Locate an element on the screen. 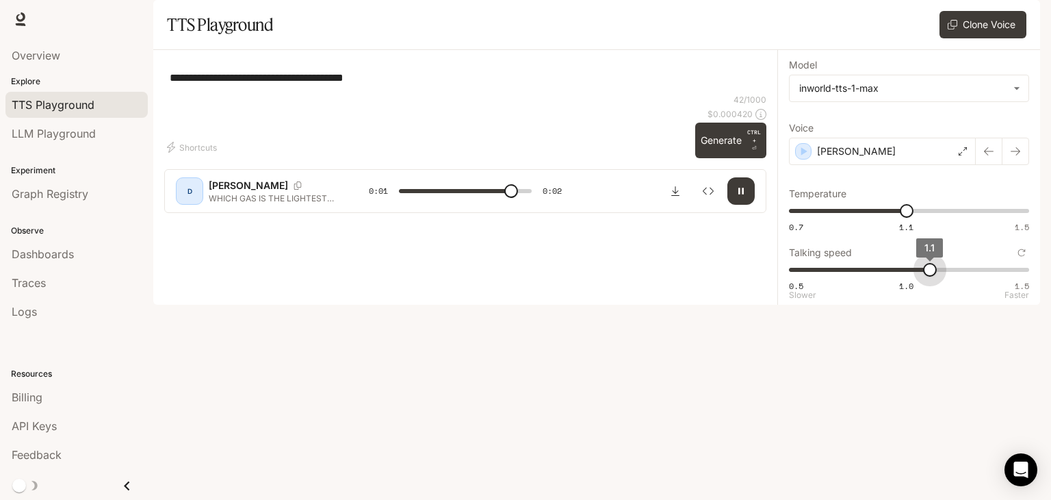 Image resolution: width=1051 pixels, height=500 pixels. span: 0.5 is located at coordinates (796, 285).